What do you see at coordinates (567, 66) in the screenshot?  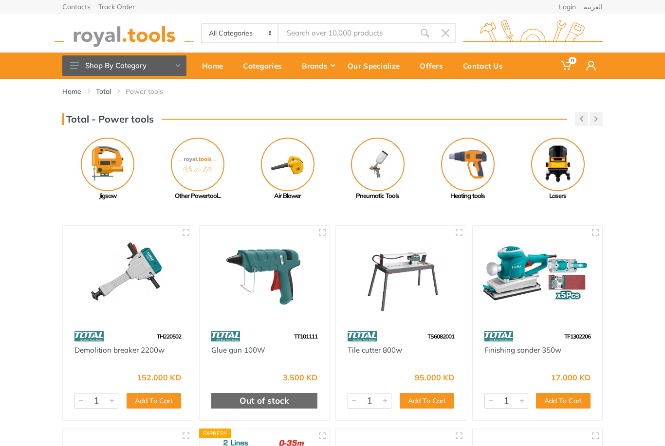 I see `a: 0` at bounding box center [567, 66].